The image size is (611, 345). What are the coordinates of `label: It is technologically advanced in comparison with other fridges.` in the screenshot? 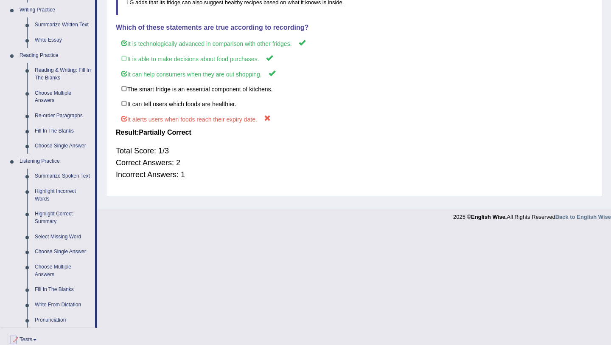 It's located at (354, 43).